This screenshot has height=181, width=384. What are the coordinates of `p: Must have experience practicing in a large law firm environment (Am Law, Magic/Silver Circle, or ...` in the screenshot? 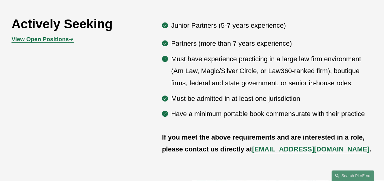 It's located at (272, 71).